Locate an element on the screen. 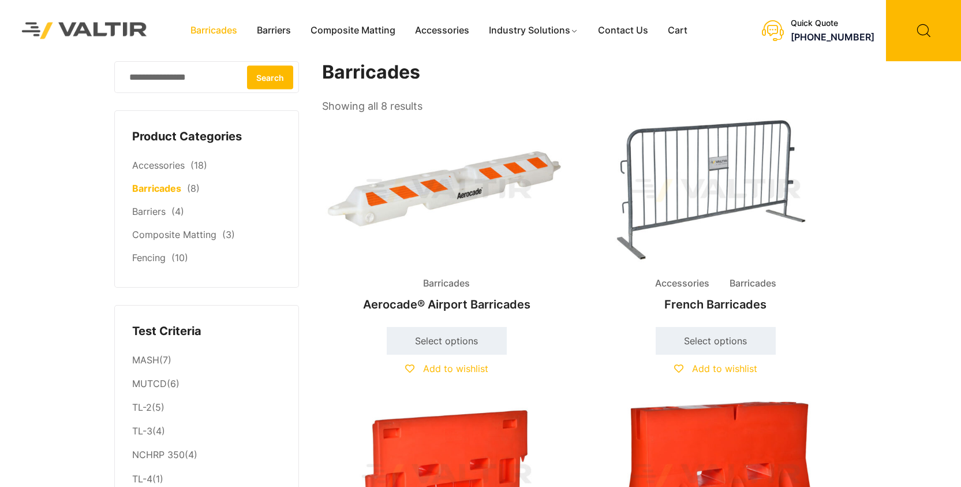 This screenshot has width=961, height=487. a: Fencing is located at coordinates (149, 257).